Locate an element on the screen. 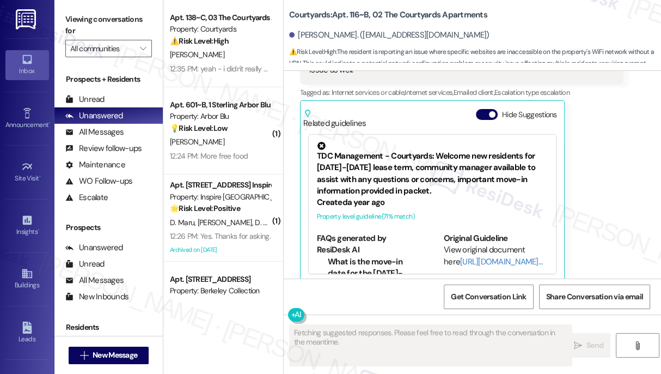  div: Tagged as: is located at coordinates (462, 92).